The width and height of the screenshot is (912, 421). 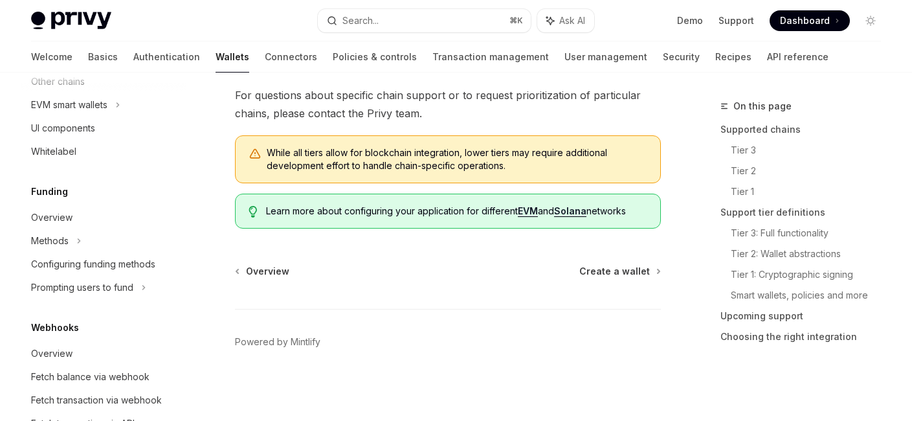 What do you see at coordinates (690, 21) in the screenshot?
I see `a: Demo` at bounding box center [690, 21].